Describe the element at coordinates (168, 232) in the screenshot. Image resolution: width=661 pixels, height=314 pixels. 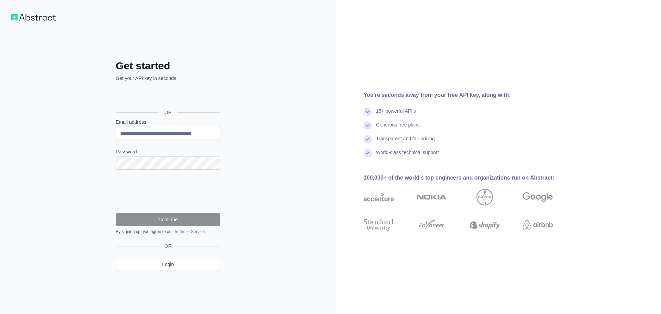
I see `div: By signing up, you agree to our .` at that location.